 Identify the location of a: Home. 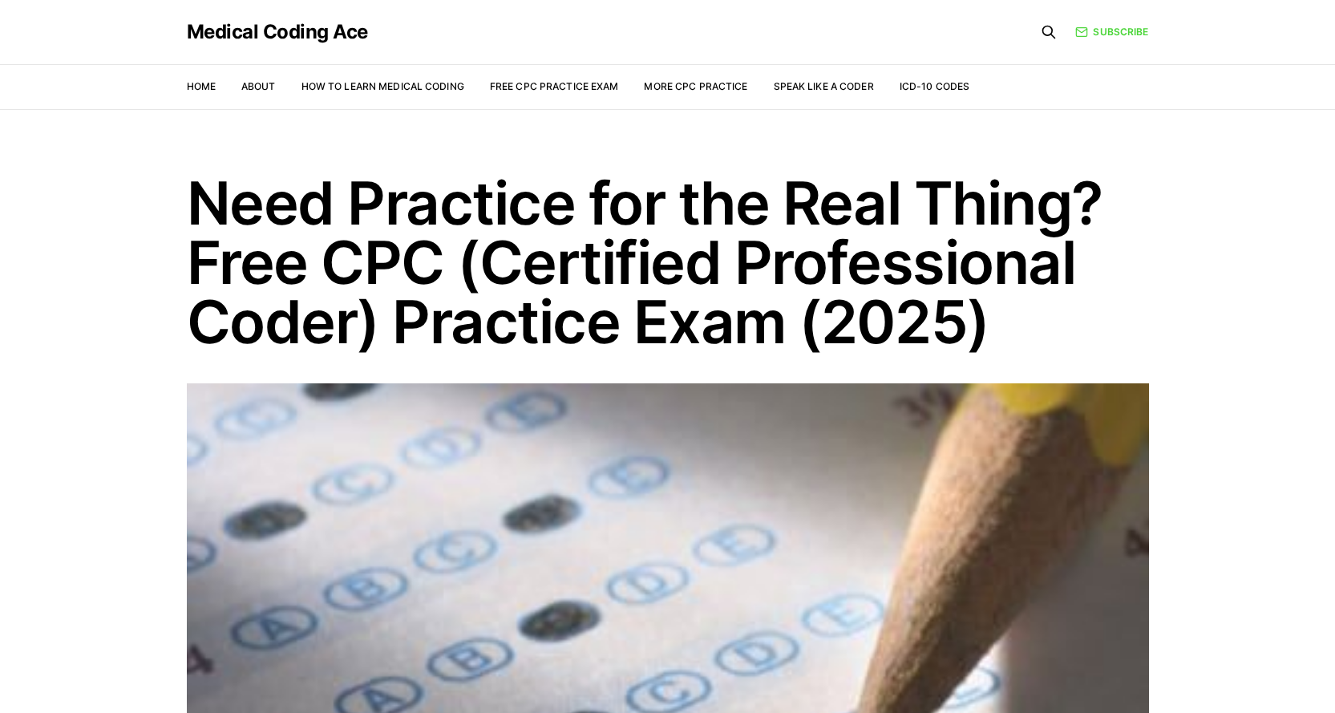
(201, 86).